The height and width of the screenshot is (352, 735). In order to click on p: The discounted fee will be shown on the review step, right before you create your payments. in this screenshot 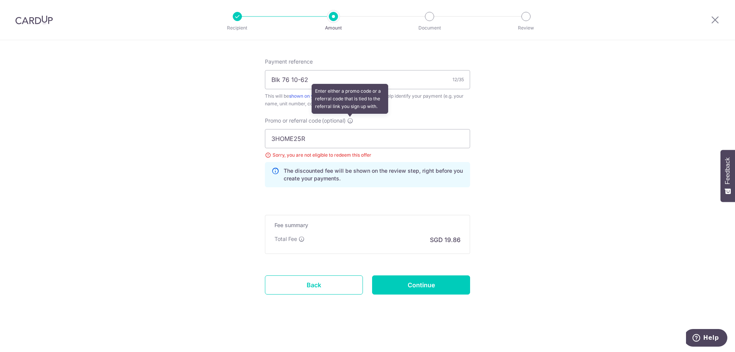, I will do `click(374, 175)`.